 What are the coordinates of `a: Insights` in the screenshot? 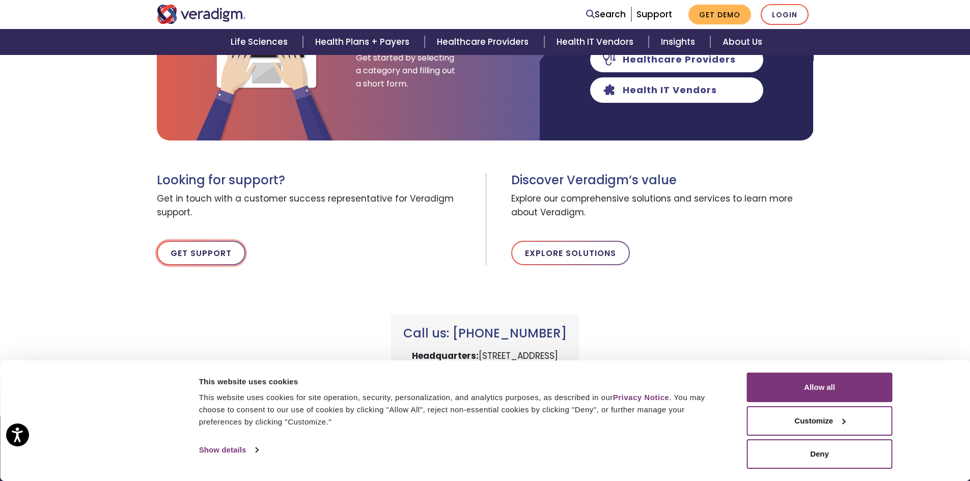 It's located at (679, 42).